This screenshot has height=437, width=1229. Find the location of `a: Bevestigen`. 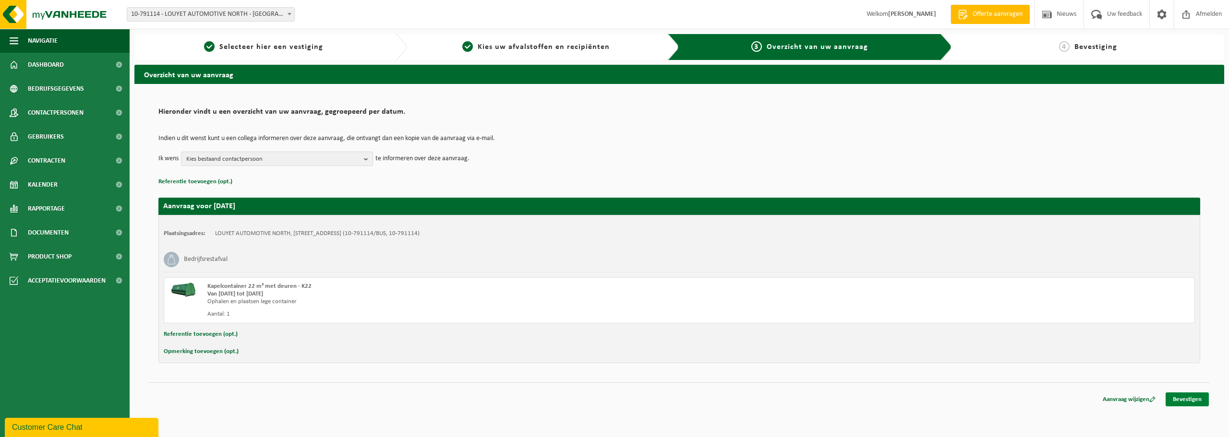

a: Bevestigen is located at coordinates (1187, 399).